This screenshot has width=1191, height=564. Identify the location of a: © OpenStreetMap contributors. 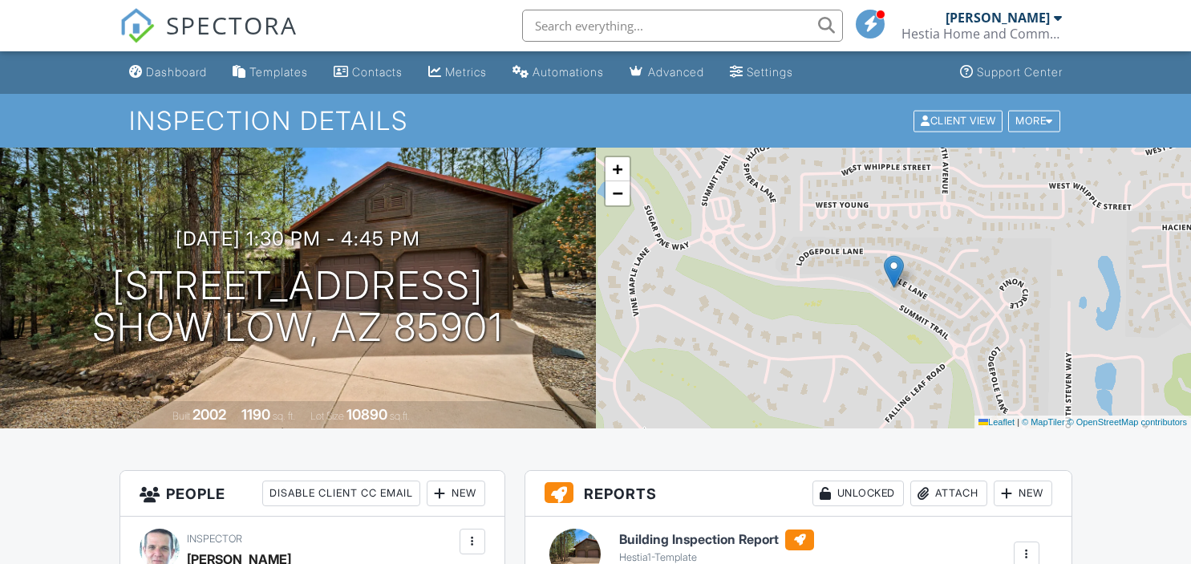
(1127, 422).